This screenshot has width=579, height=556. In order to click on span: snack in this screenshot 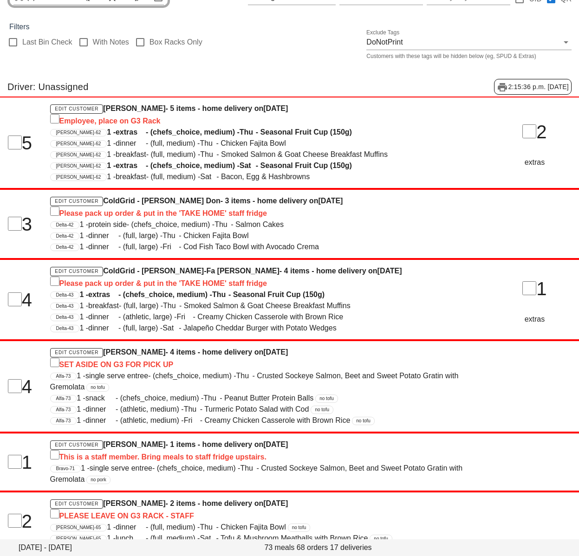, I will do `click(100, 398)`.